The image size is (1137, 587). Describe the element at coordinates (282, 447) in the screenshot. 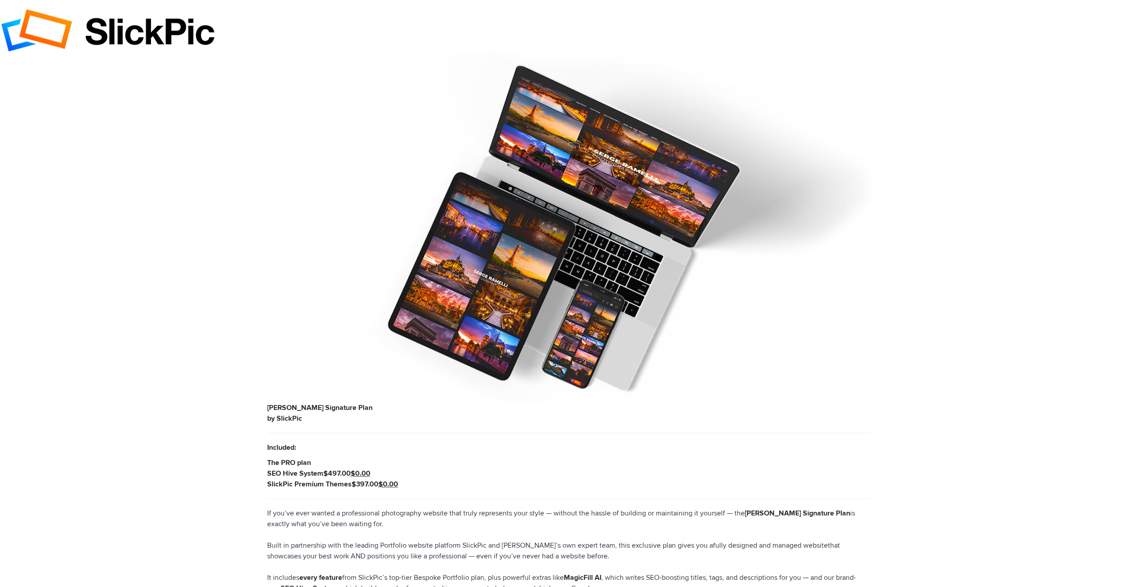

I see `b: Included:` at that location.